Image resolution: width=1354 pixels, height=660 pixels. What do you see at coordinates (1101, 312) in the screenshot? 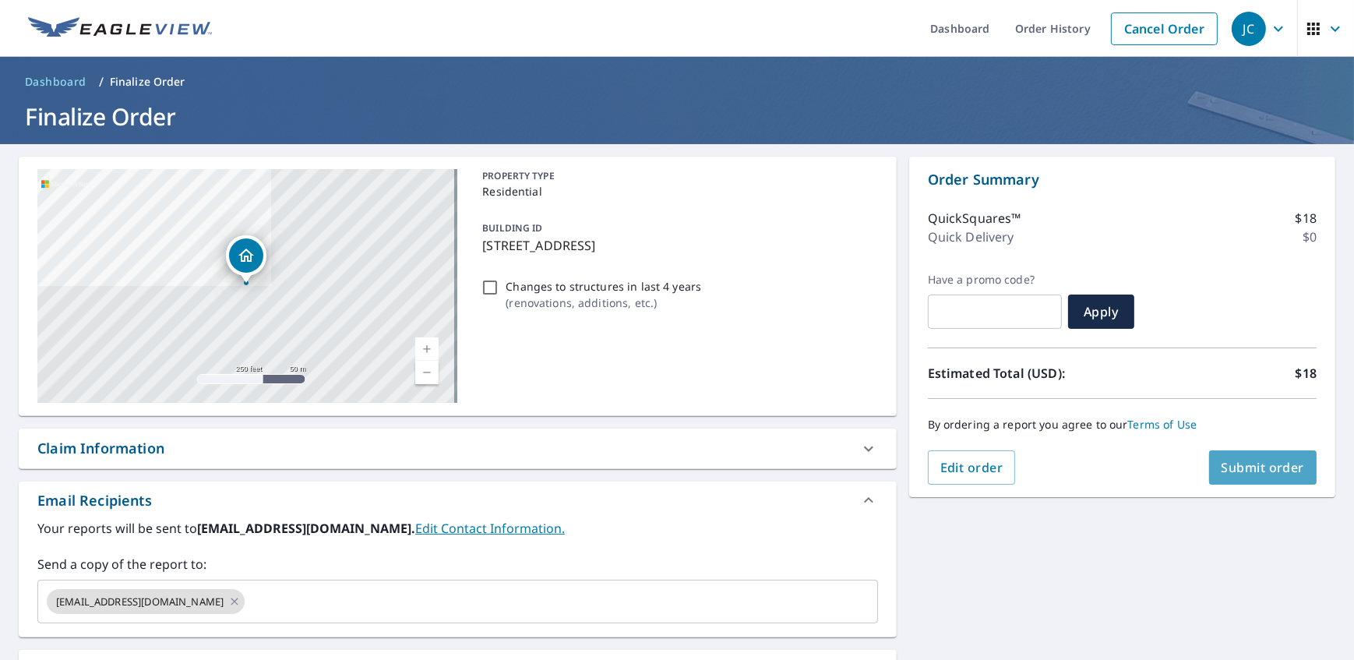
I see `button: Apply` at bounding box center [1101, 312].